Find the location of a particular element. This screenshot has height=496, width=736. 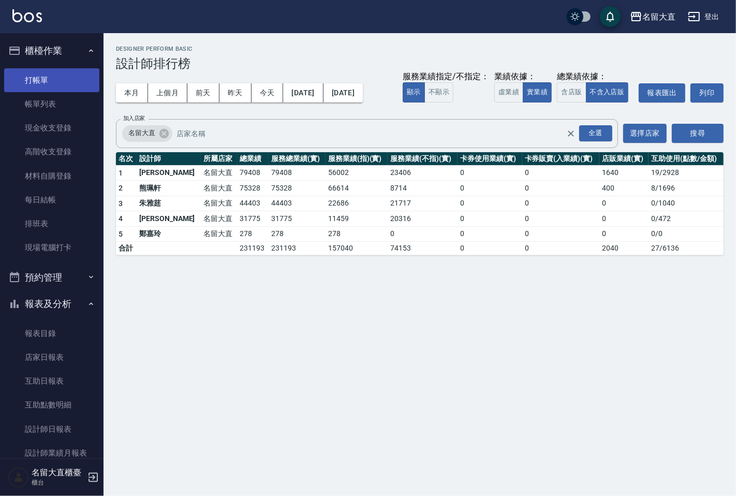

a: 帳單列表 is located at coordinates (52, 104).